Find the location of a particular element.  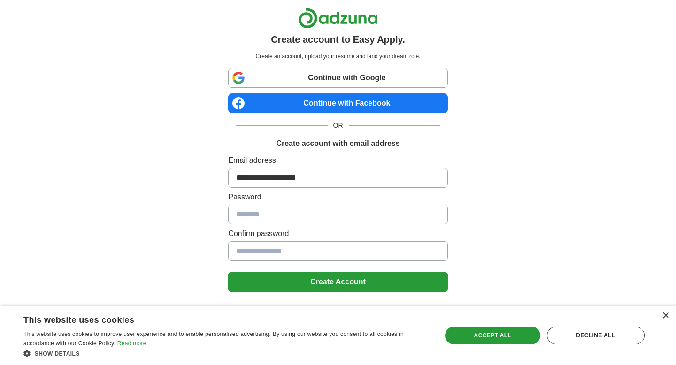

img: Adzuna logo is located at coordinates (338, 18).